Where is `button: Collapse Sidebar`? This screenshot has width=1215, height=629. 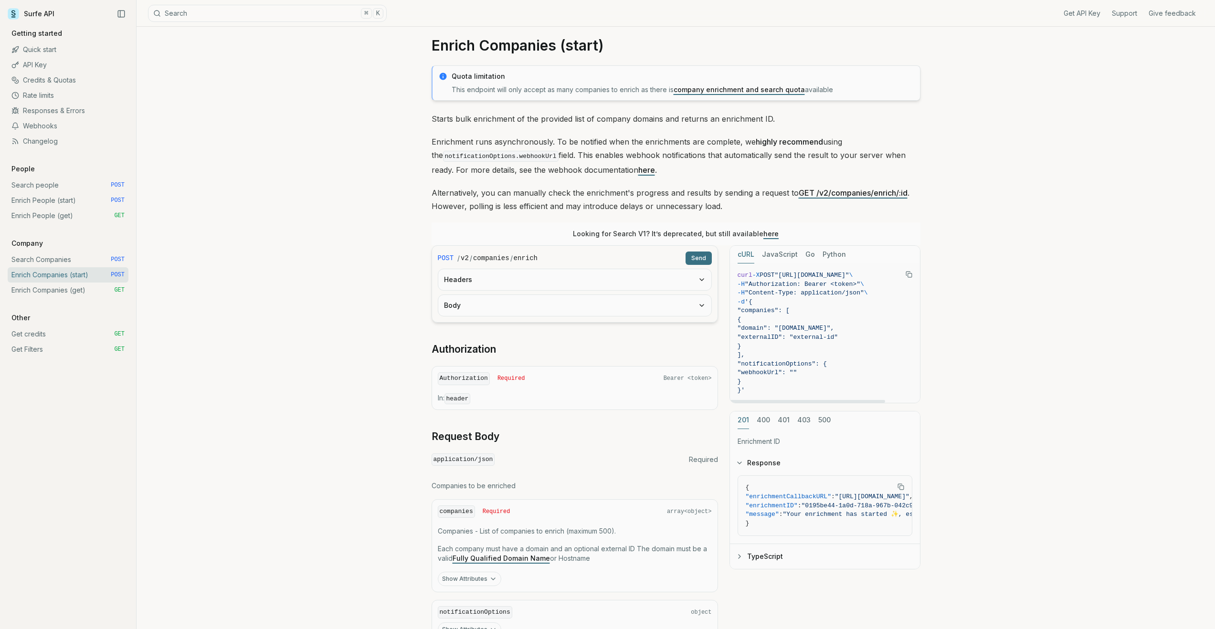
button: Collapse Sidebar is located at coordinates (121, 14).